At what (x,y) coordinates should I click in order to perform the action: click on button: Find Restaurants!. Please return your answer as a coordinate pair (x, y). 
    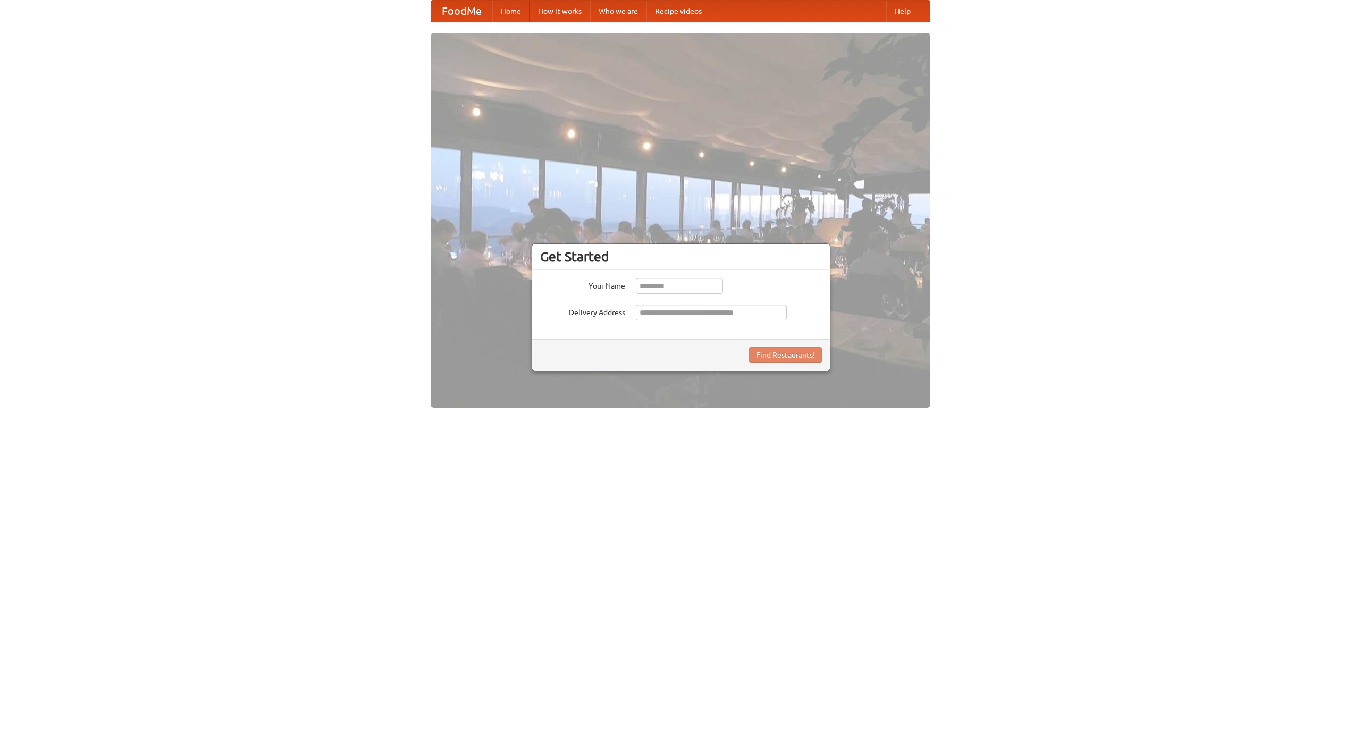
    Looking at the image, I should click on (785, 355).